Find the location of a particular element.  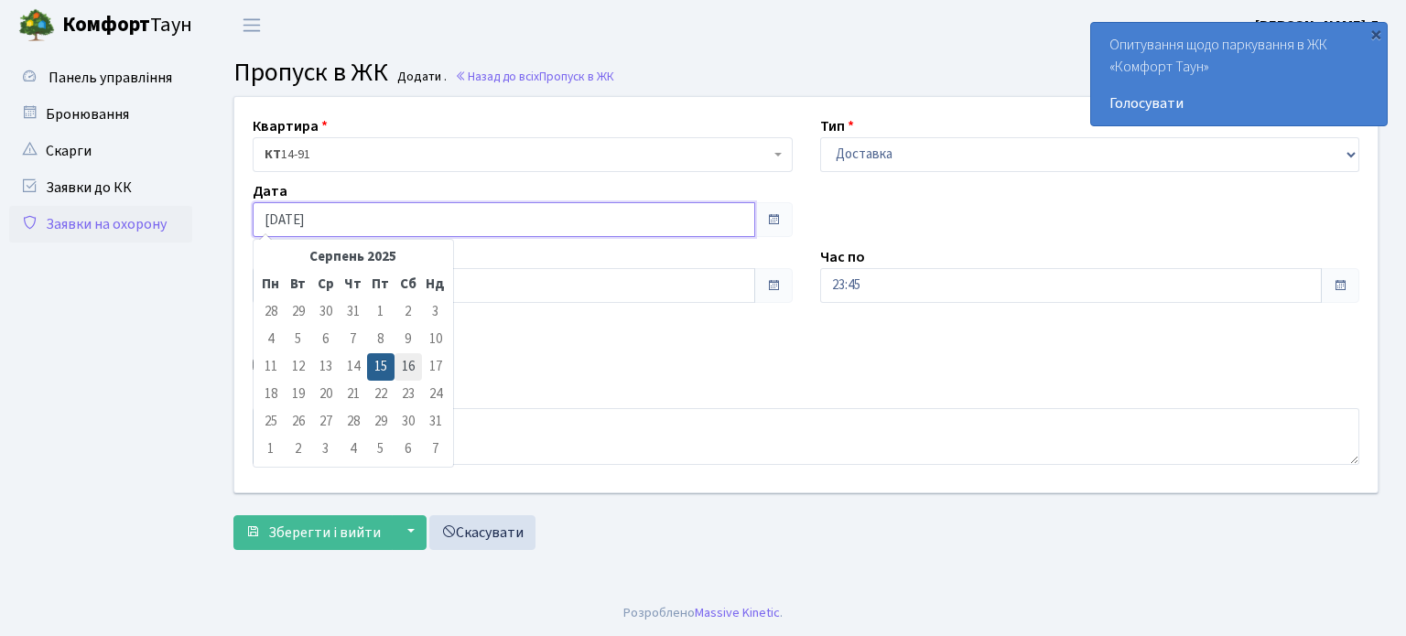

label: Дата is located at coordinates (270, 191).